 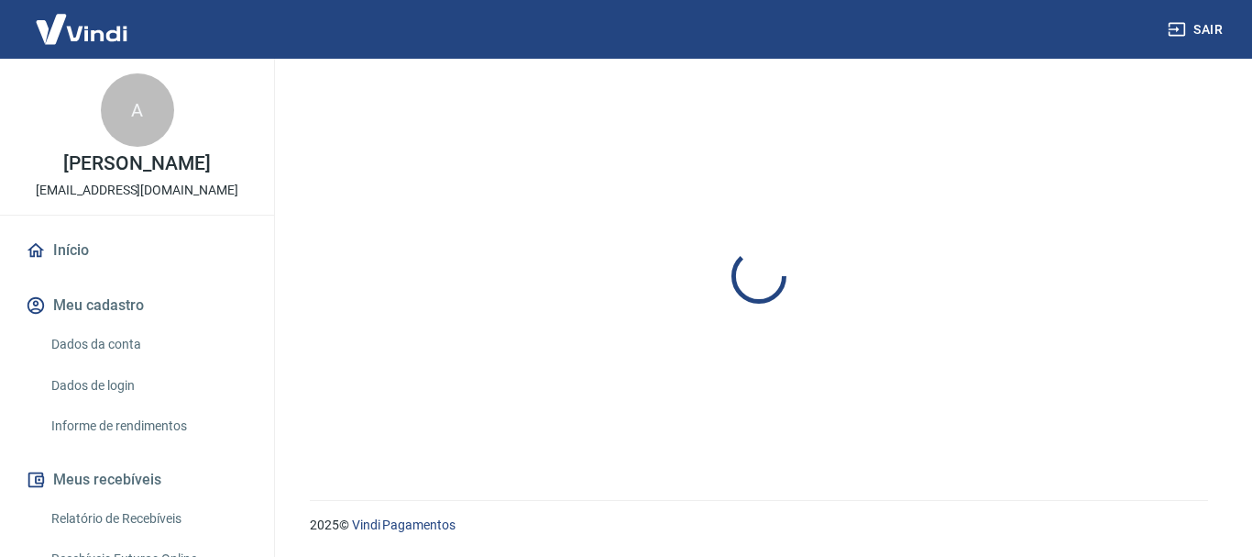 What do you see at coordinates (403, 524) in the screenshot?
I see `a: Vindi Pagamentos` at bounding box center [403, 524].